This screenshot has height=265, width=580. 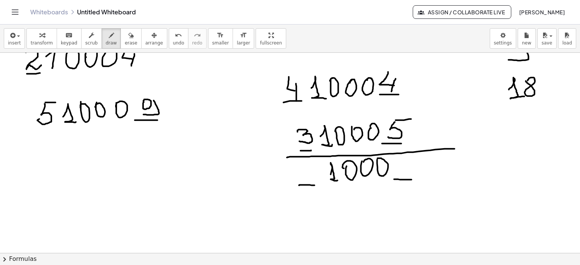 What do you see at coordinates (91, 43) in the screenshot?
I see `span: scrub` at bounding box center [91, 43].